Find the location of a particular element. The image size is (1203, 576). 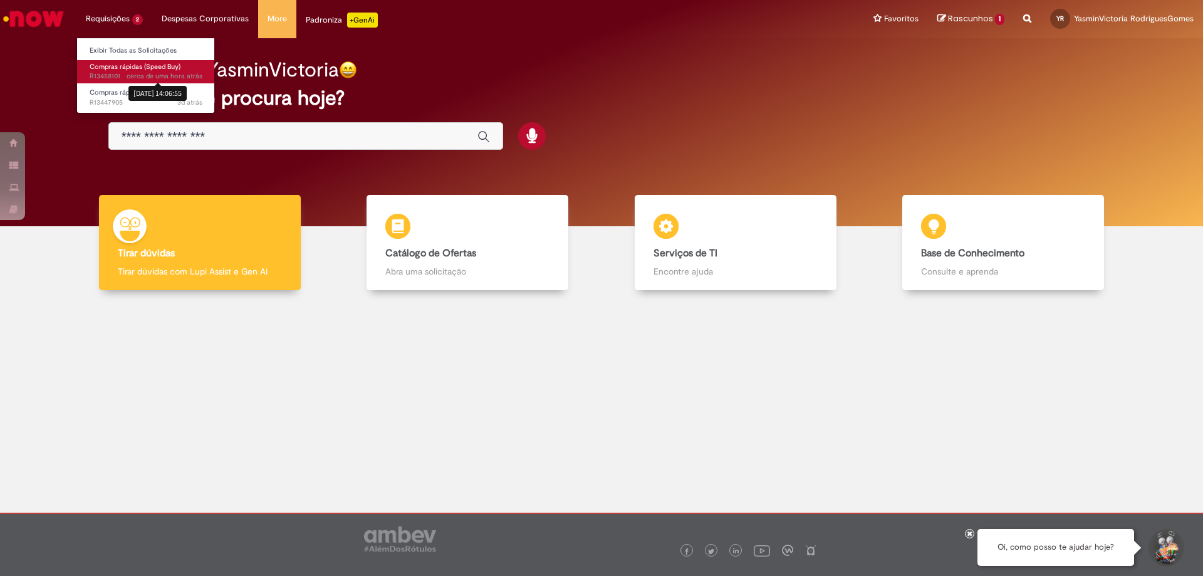

img: logo_footer_ambev_rotulo_gray.png is located at coordinates (400, 539).